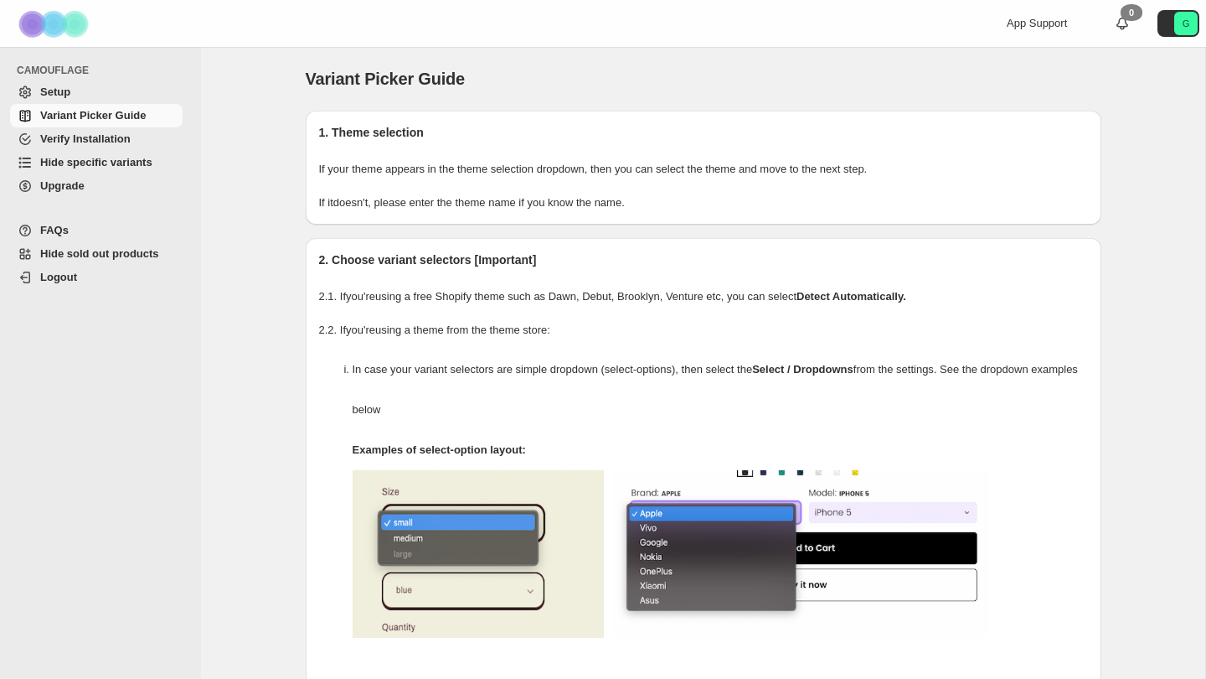 This screenshot has width=1206, height=679. Describe the element at coordinates (721, 390) in the screenshot. I see `p: In case your variant selectors are simple dropdown (select-options), then select the from the set...` at that location.